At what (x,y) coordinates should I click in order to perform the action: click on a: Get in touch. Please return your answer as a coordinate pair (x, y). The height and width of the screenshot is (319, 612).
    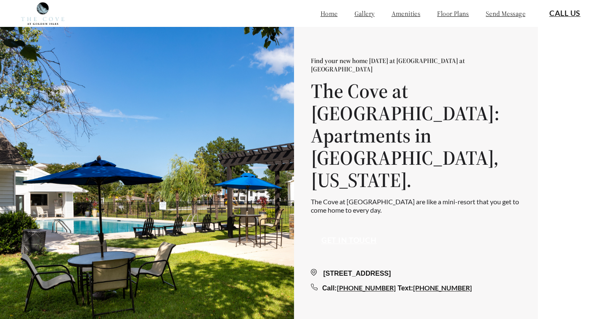
    Looking at the image, I should click on (349, 241).